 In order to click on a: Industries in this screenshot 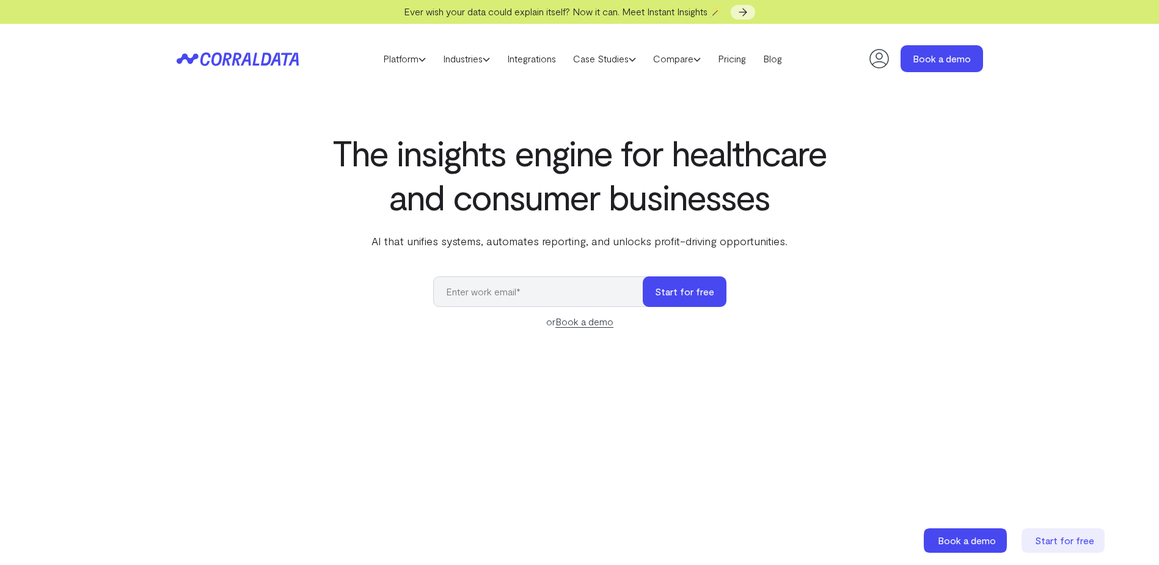, I will do `click(466, 59)`.